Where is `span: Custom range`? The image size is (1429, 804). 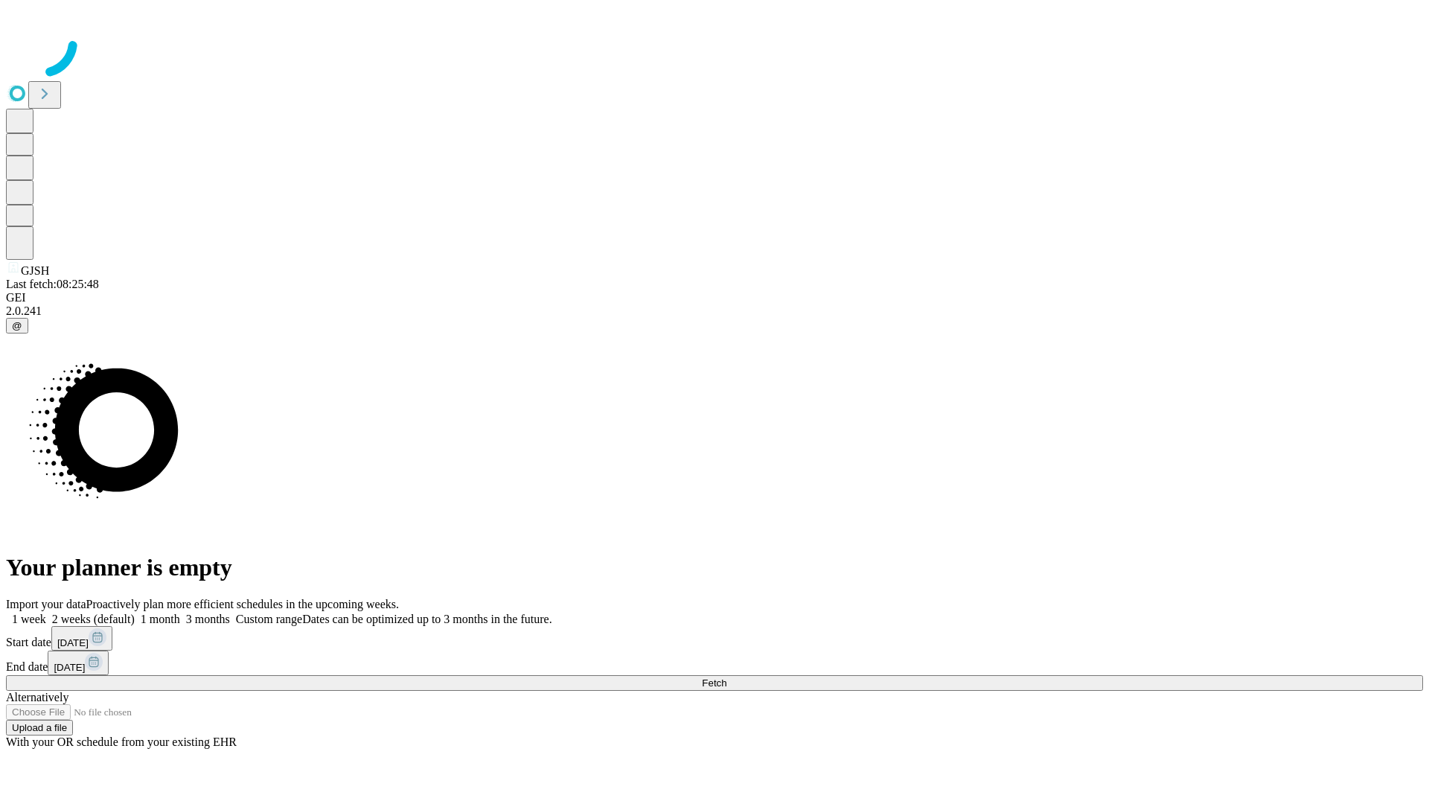 span: Custom range is located at coordinates (269, 618).